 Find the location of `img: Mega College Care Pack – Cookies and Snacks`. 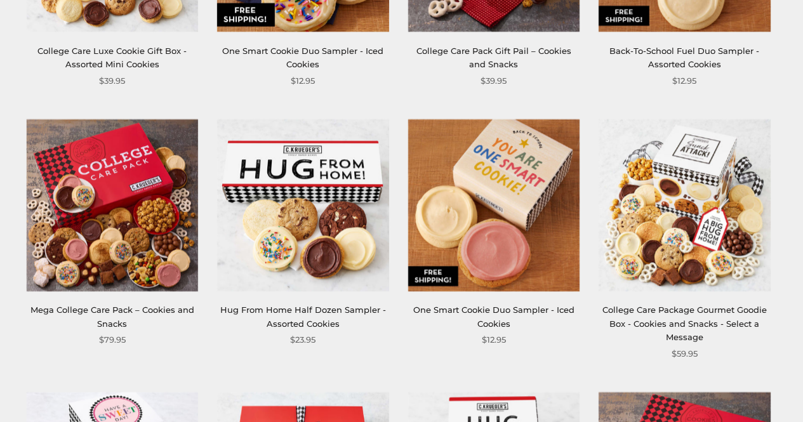

img: Mega College Care Pack – Cookies and Snacks is located at coordinates (112, 205).